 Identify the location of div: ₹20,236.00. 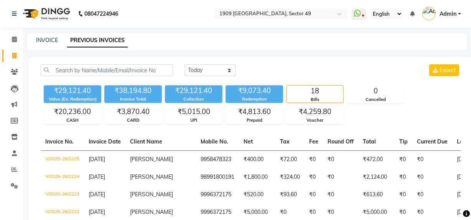
(72, 112).